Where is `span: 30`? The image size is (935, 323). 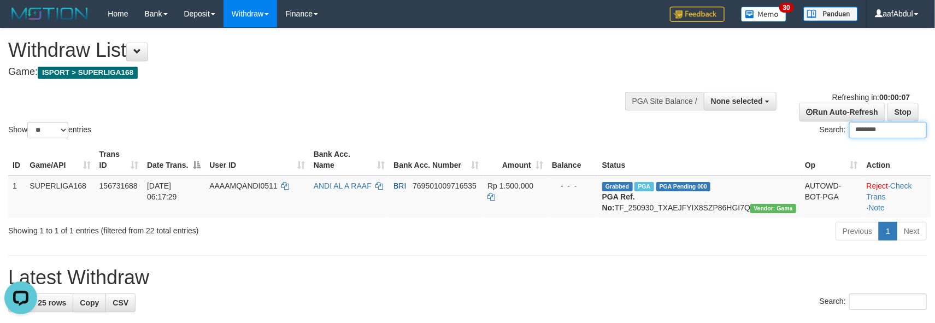 span: 30 is located at coordinates (786, 8).